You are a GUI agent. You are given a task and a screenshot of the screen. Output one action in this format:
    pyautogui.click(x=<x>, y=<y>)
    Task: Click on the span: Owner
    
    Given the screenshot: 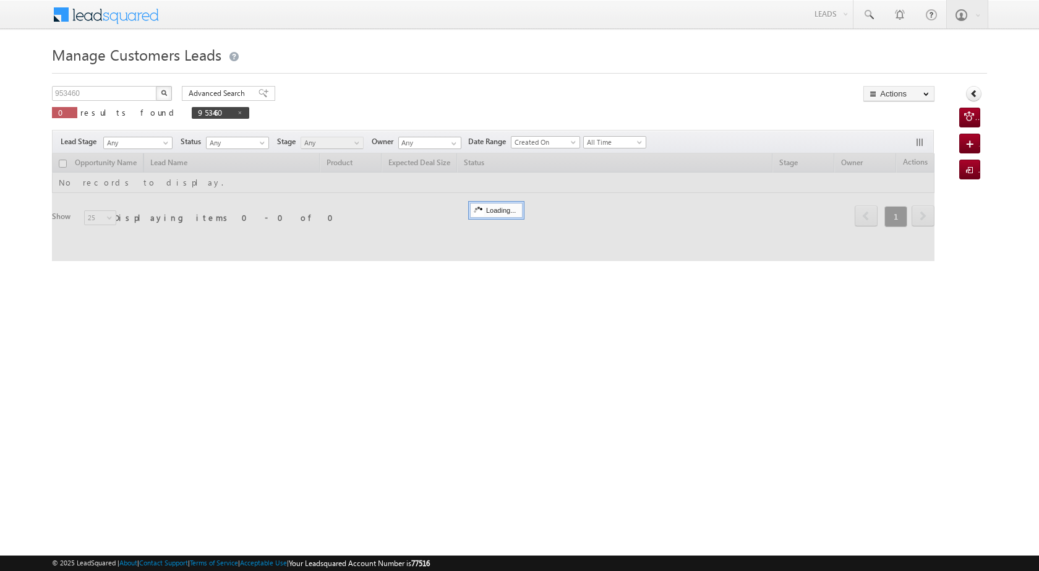 What is the action you would take?
    pyautogui.click(x=385, y=142)
    